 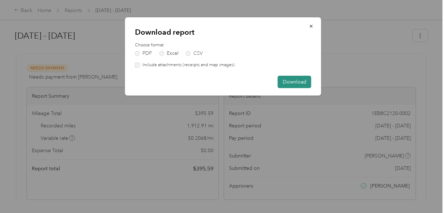 What do you see at coordinates (223, 32) in the screenshot?
I see `p: Download report` at bounding box center [223, 32].